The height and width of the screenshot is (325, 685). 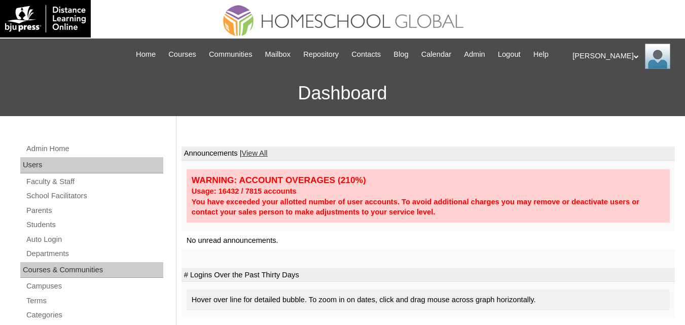 What do you see at coordinates (428, 275) in the screenshot?
I see `td: # Logins Over the Past Thirty Days` at bounding box center [428, 275].